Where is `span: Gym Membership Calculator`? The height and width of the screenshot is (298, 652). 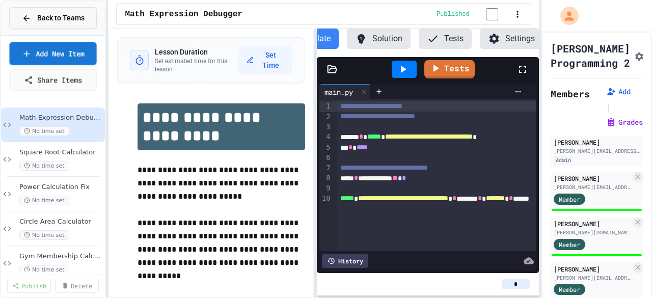
span: Gym Membership Calculator is located at coordinates (61, 256).